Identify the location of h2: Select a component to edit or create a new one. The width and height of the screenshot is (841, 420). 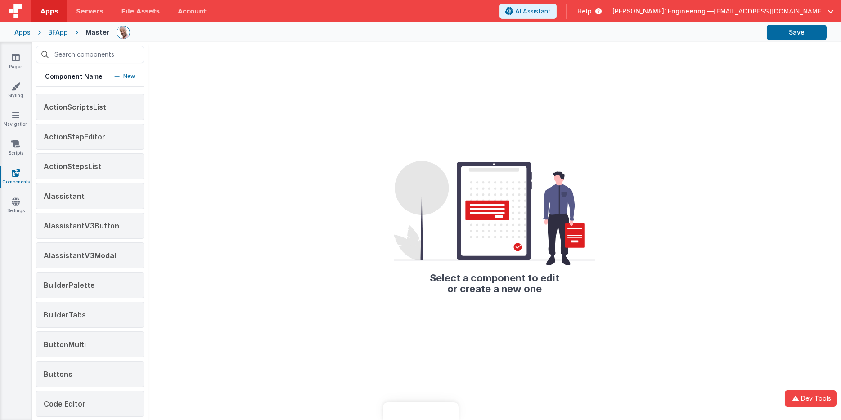
(495, 280).